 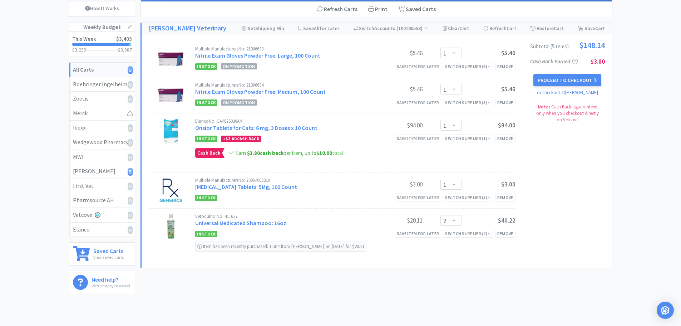 What do you see at coordinates (102, 99) in the screenshot?
I see `div: Zoetis` at bounding box center [102, 99].